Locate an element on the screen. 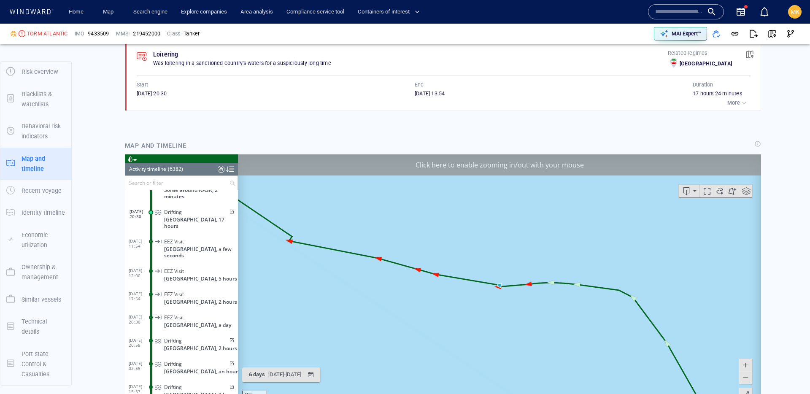 This screenshot has width=810, height=394. div: Nadav D Compli defined risk: moderate risk is located at coordinates (14, 34).